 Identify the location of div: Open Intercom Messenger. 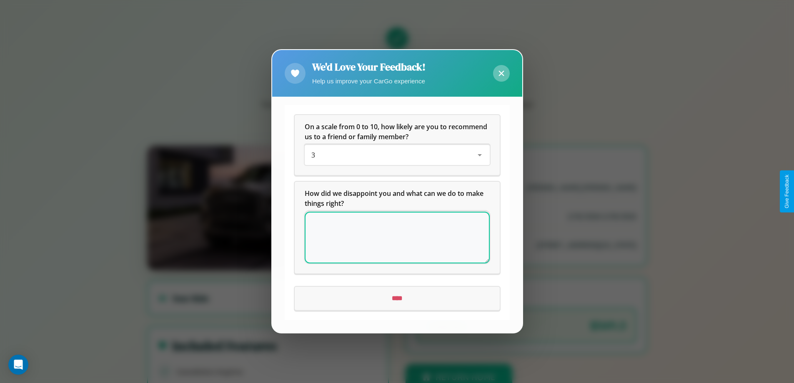
(18, 365).